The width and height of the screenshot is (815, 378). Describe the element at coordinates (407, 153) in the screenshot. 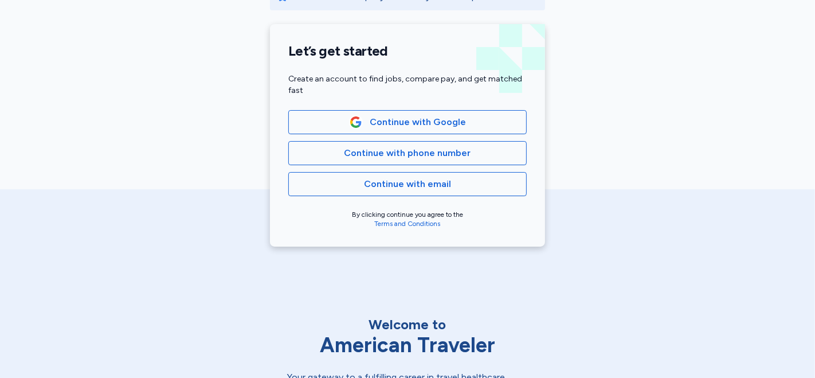

I see `button: Continue with phone number` at that location.